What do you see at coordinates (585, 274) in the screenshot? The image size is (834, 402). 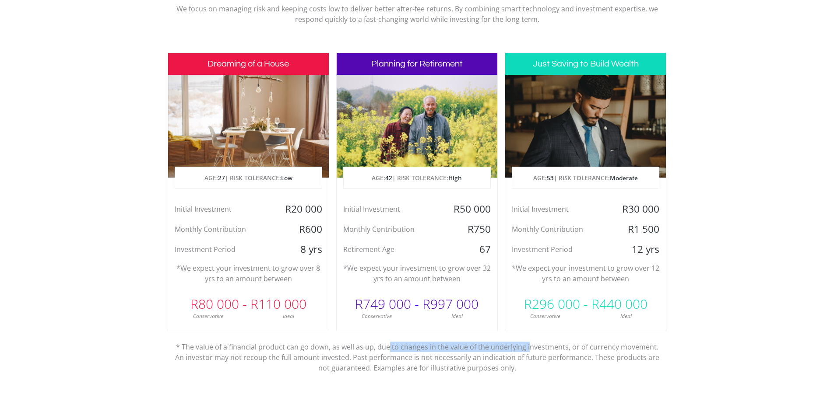 I see `p: *We expect your investment to grow over 12 yrs to an amount between` at bounding box center [585, 274].